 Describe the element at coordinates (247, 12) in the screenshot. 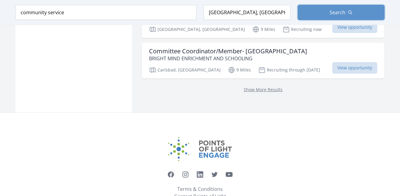

I see `input: Location` at that location.